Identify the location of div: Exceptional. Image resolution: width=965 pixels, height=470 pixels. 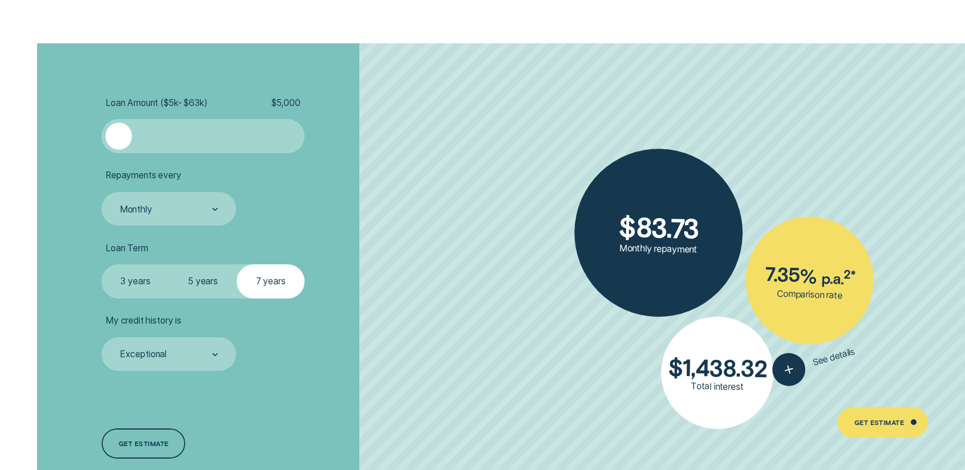
(143, 355).